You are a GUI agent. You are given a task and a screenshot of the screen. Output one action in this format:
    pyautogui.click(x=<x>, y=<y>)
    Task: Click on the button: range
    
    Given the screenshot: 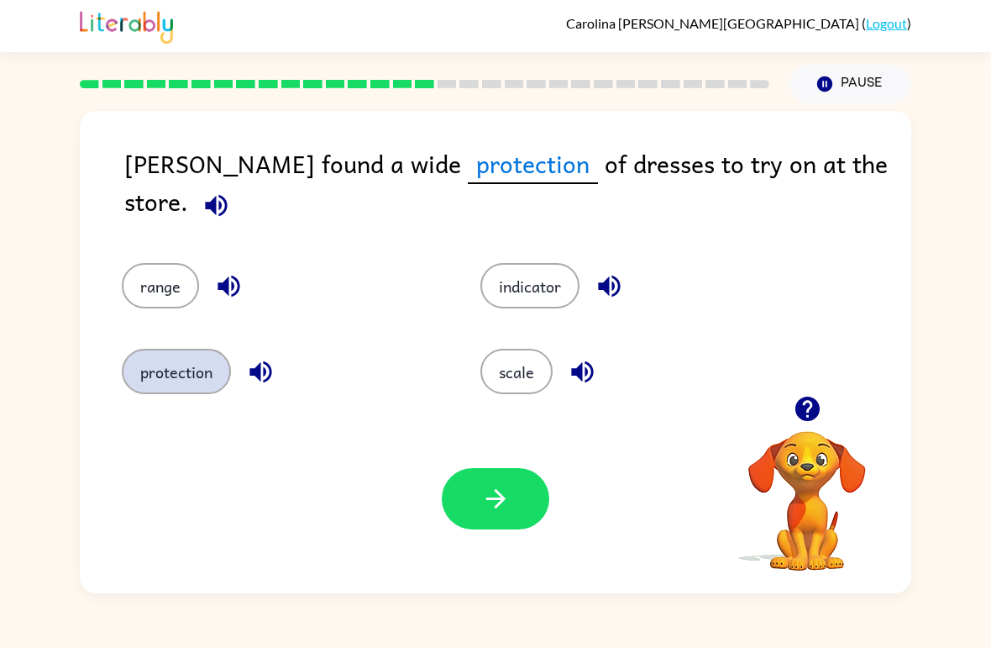 What is the action you would take?
    pyautogui.click(x=160, y=286)
    